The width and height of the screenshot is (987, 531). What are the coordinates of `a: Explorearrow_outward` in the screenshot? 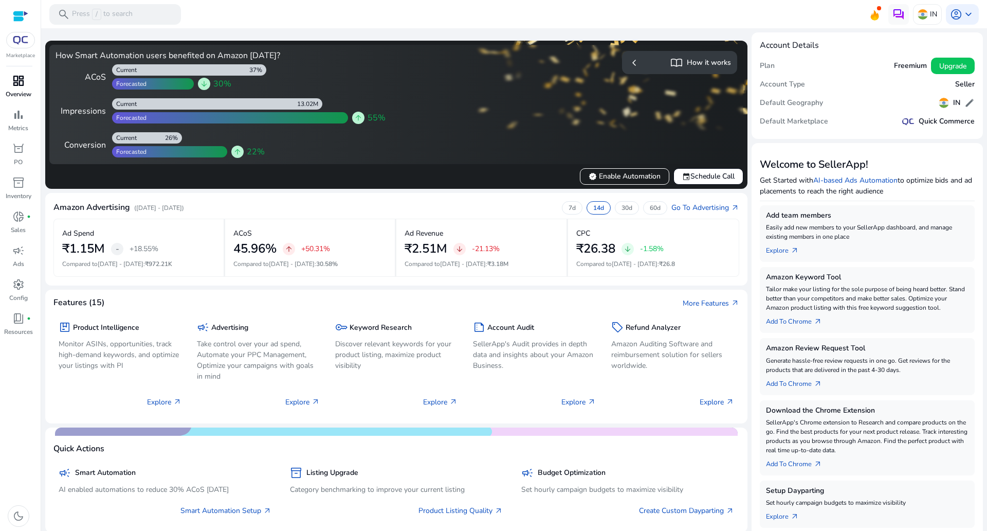 It's located at (787, 514).